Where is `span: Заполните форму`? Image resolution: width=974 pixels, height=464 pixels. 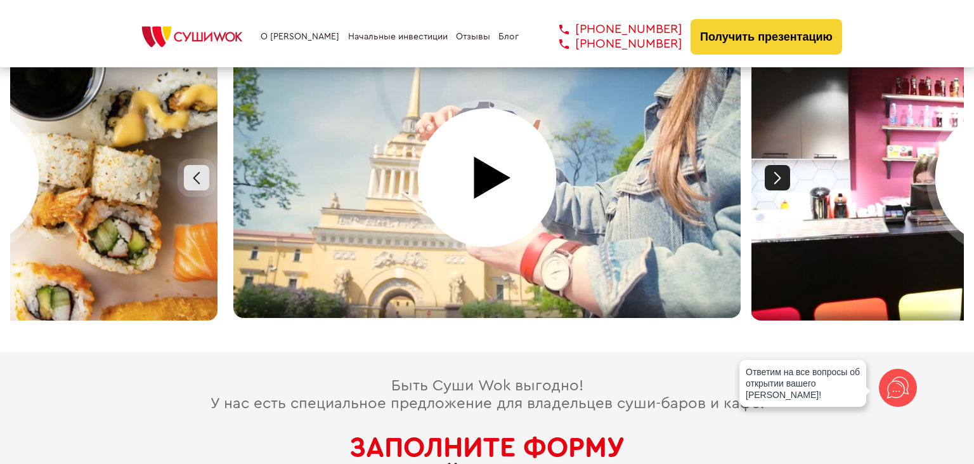
span: Заполните форму is located at coordinates (487, 447).